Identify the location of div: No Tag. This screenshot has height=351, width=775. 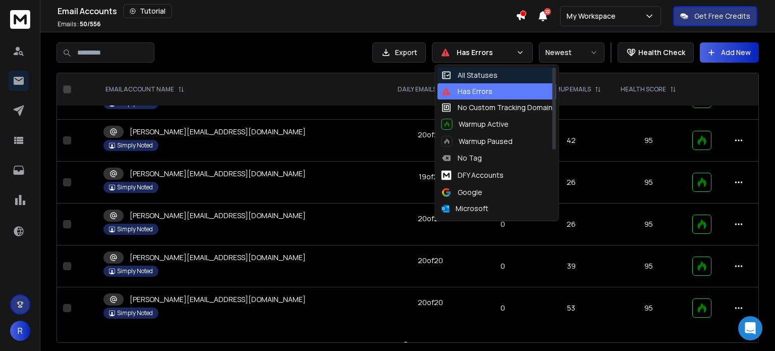
(461, 158).